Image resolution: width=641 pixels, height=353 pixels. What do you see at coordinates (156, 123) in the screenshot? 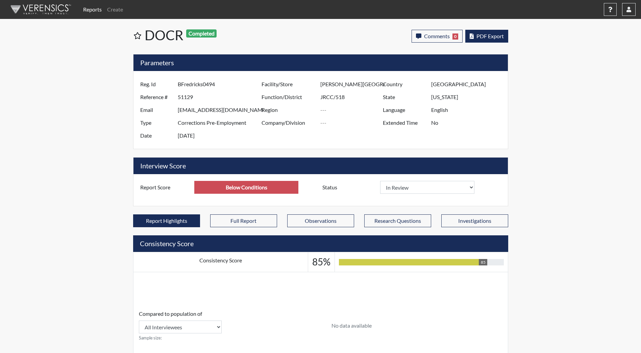
I see `label: Type` at bounding box center [156, 123].